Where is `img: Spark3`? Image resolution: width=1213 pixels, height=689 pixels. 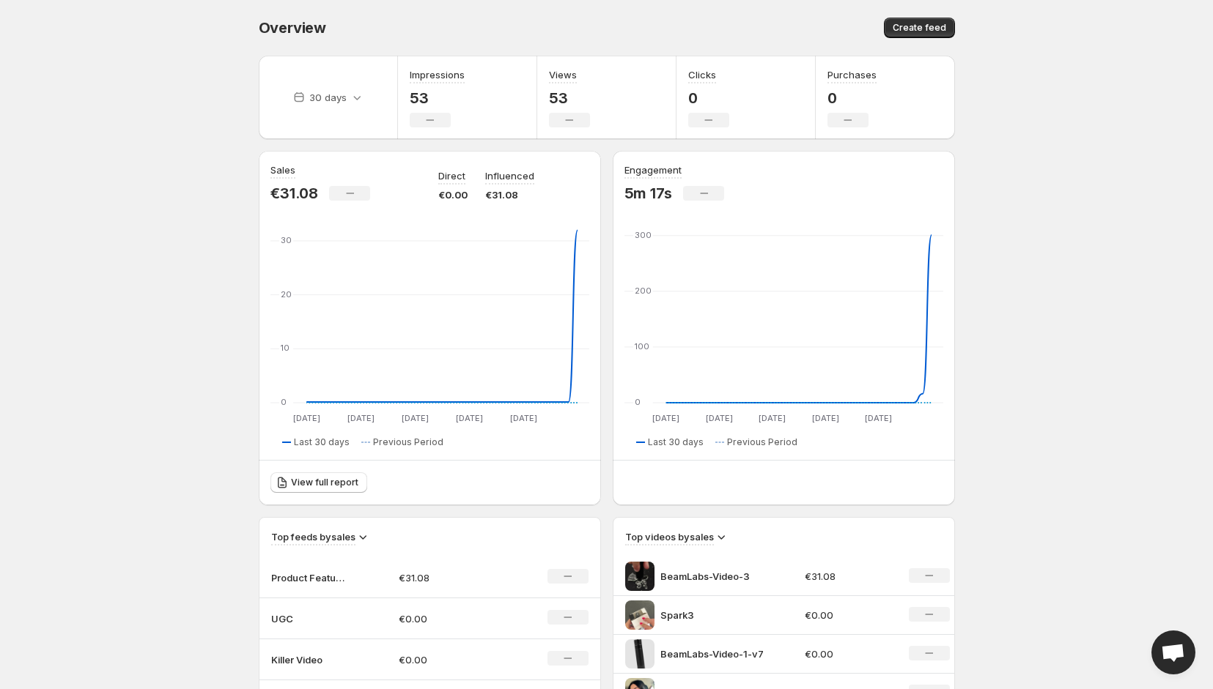
img: Spark3 is located at coordinates (640, 615).